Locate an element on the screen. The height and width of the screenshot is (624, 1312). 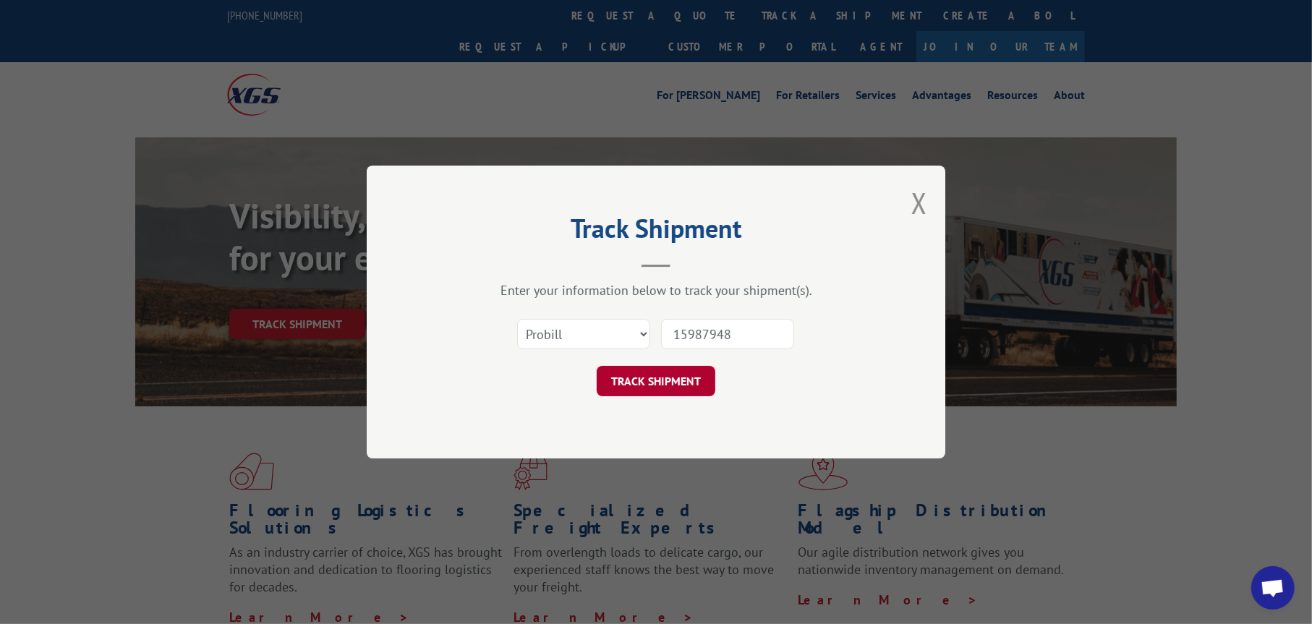
input: Number(s) is located at coordinates (728, 334).